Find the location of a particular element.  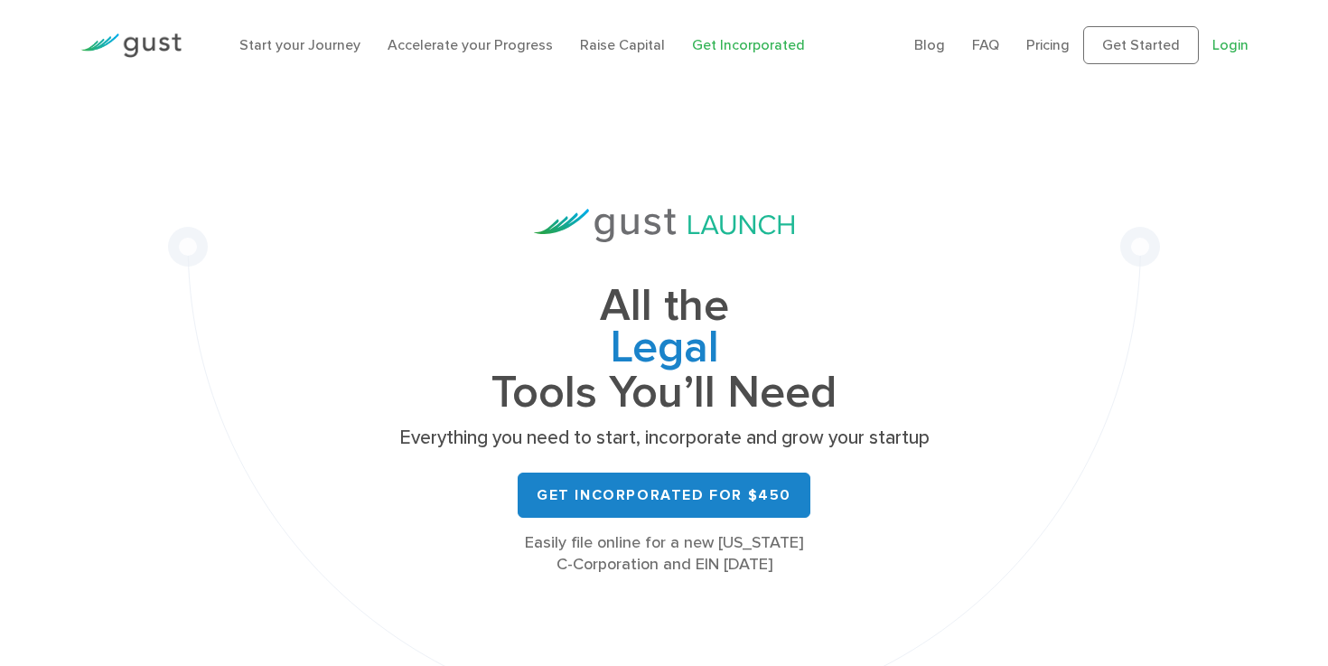

a: Get Started is located at coordinates (1141, 45).